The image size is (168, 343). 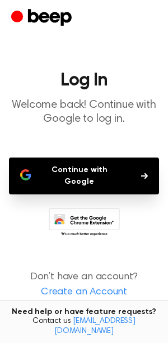 I want to click on button: Continue with Google, so click(x=84, y=176).